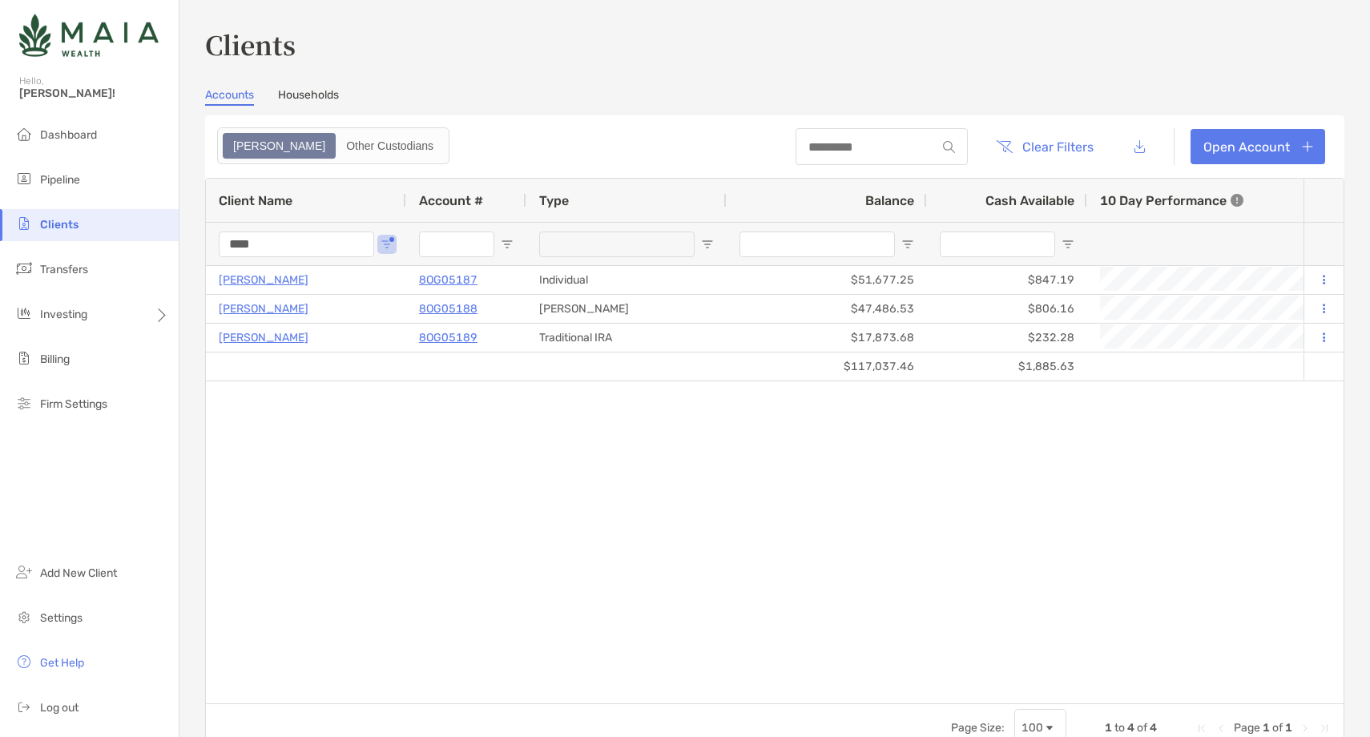 The image size is (1370, 737). What do you see at coordinates (1007, 366) in the screenshot?
I see `div: $1,885.63` at bounding box center [1007, 366].